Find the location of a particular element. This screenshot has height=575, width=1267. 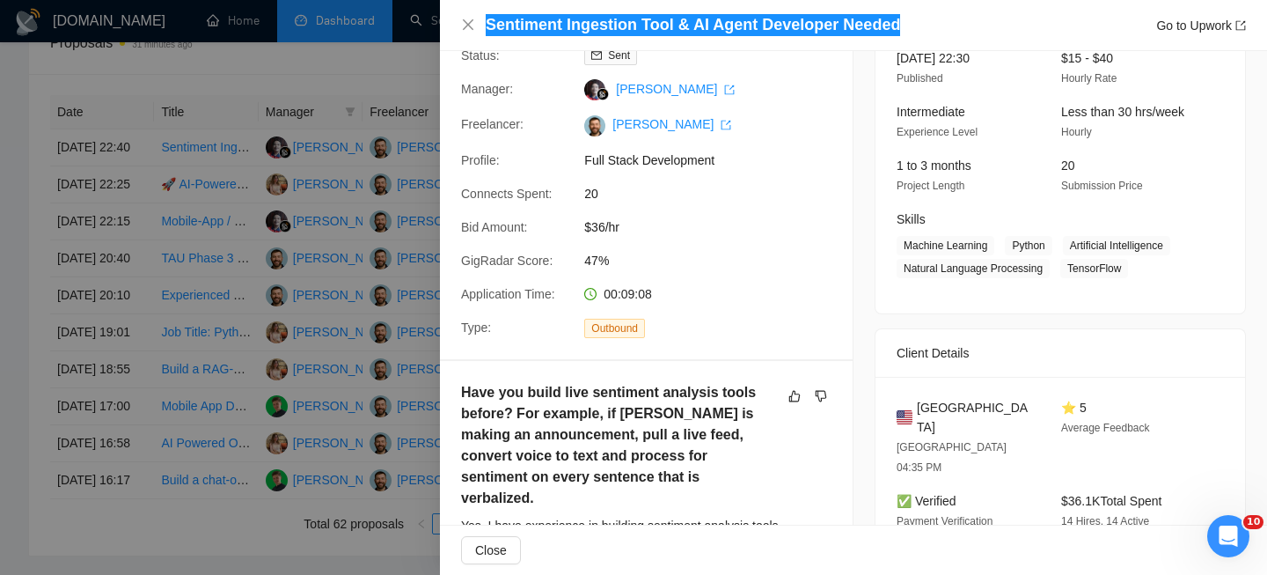

span: Python is located at coordinates (1028, 246).